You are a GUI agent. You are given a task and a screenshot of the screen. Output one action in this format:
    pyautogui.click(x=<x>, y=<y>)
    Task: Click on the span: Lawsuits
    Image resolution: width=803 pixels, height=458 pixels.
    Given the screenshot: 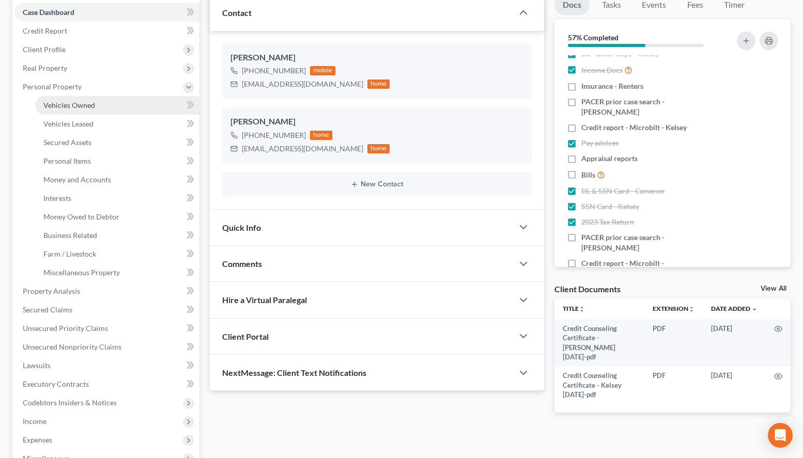 What is the action you would take?
    pyautogui.click(x=37, y=365)
    